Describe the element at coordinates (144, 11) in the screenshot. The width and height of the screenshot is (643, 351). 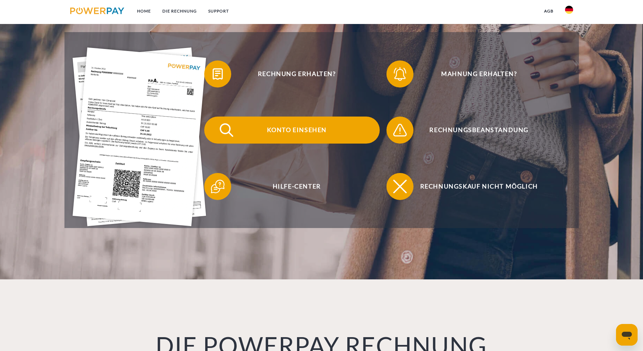
I see `a: Home` at that location.